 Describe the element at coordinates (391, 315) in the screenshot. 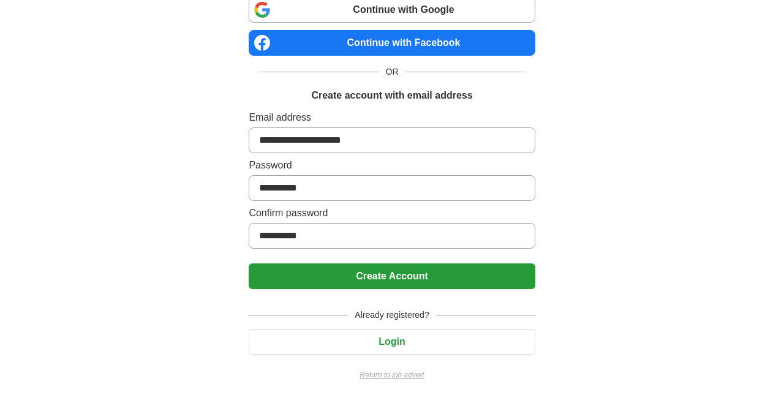

I see `span: Already registered?` at that location.